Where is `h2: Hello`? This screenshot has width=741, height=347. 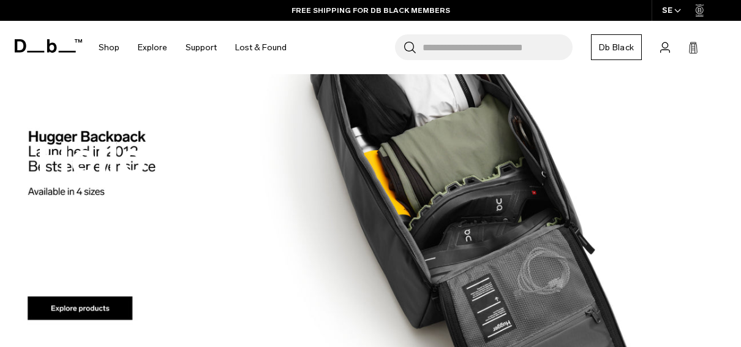 h2: Hello is located at coordinates (91, 159).